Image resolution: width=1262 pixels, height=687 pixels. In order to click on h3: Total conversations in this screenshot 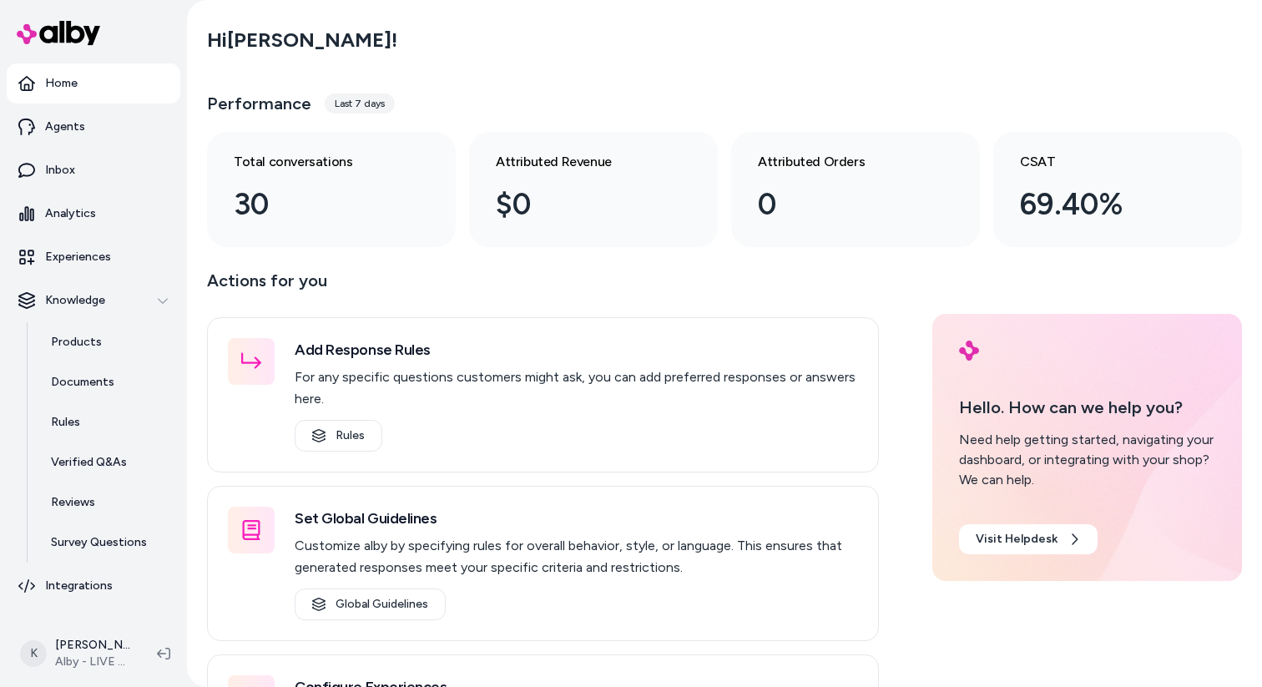, I will do `click(318, 162)`.